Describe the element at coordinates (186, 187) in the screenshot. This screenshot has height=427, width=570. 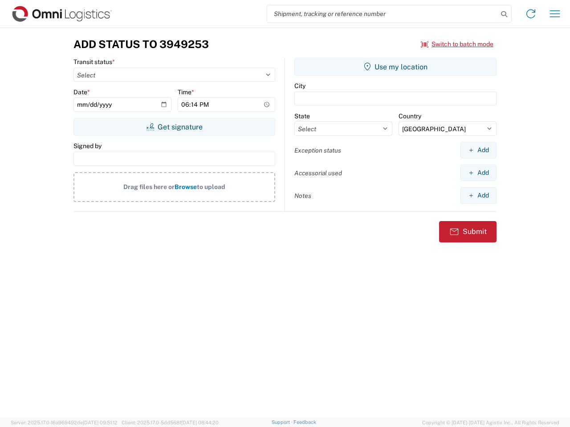
I see `span: Browse` at that location.